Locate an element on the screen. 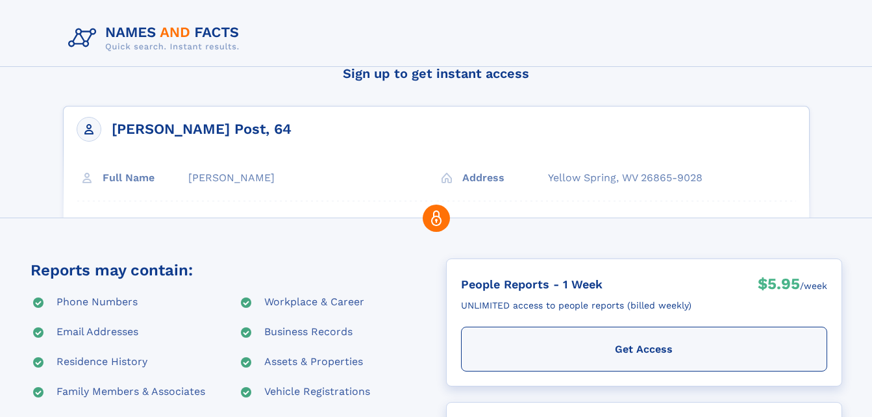  div: Email Addresses is located at coordinates (97, 333).